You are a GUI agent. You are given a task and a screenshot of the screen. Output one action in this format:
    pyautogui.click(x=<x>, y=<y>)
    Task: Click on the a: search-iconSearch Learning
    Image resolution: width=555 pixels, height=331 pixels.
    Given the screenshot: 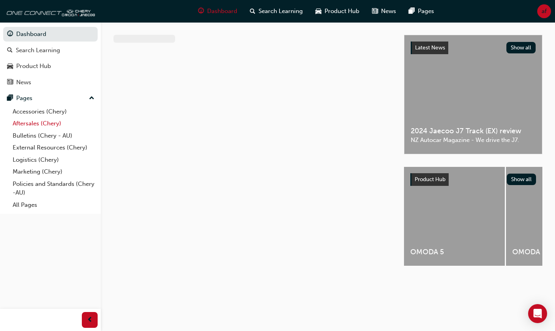 What is the action you would take?
    pyautogui.click(x=276, y=11)
    